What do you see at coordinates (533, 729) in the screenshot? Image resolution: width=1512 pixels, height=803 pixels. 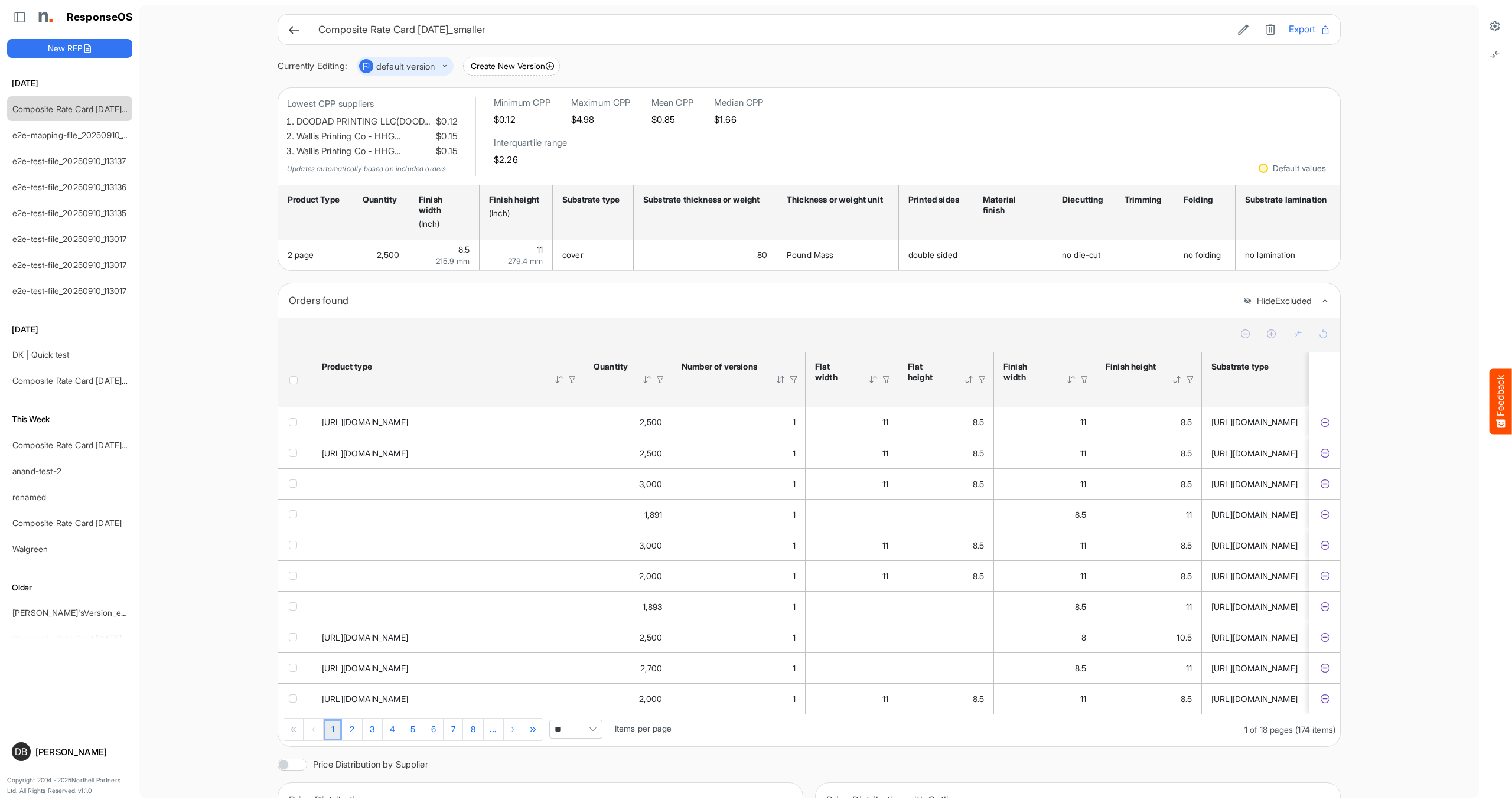 I see `div: Go to last page` at bounding box center [533, 729].